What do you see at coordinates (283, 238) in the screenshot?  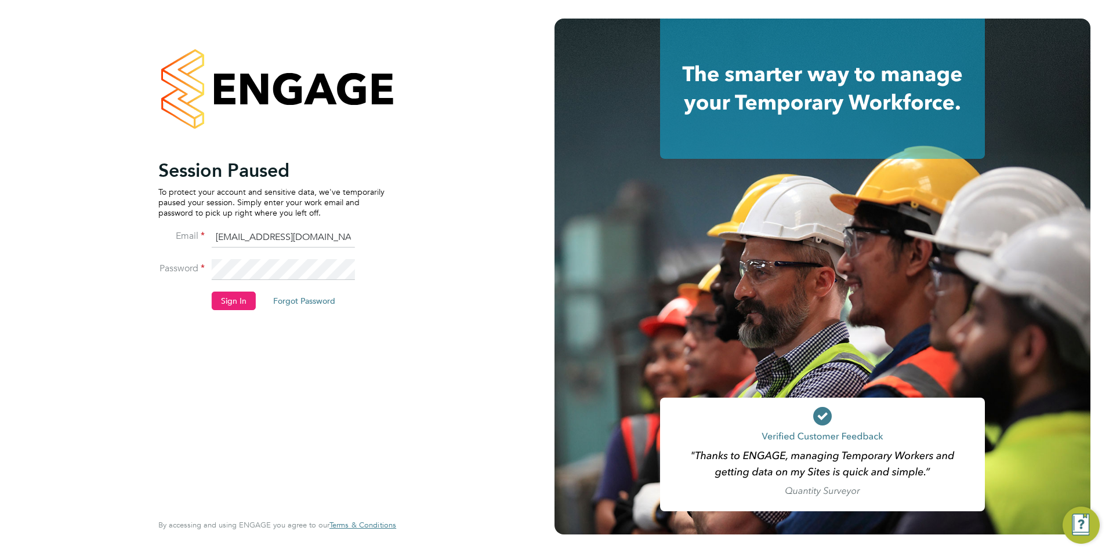 I see `input: Enter your work email...` at bounding box center [283, 238].